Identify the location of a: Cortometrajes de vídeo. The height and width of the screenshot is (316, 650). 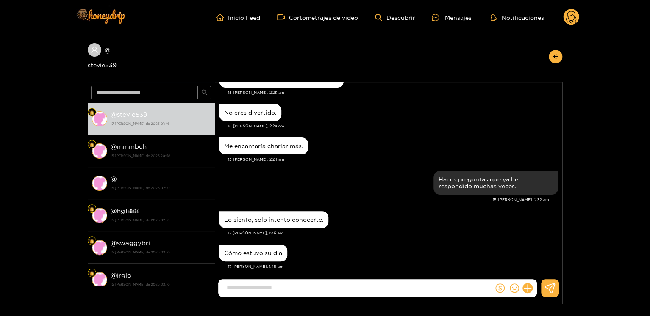
(317, 17).